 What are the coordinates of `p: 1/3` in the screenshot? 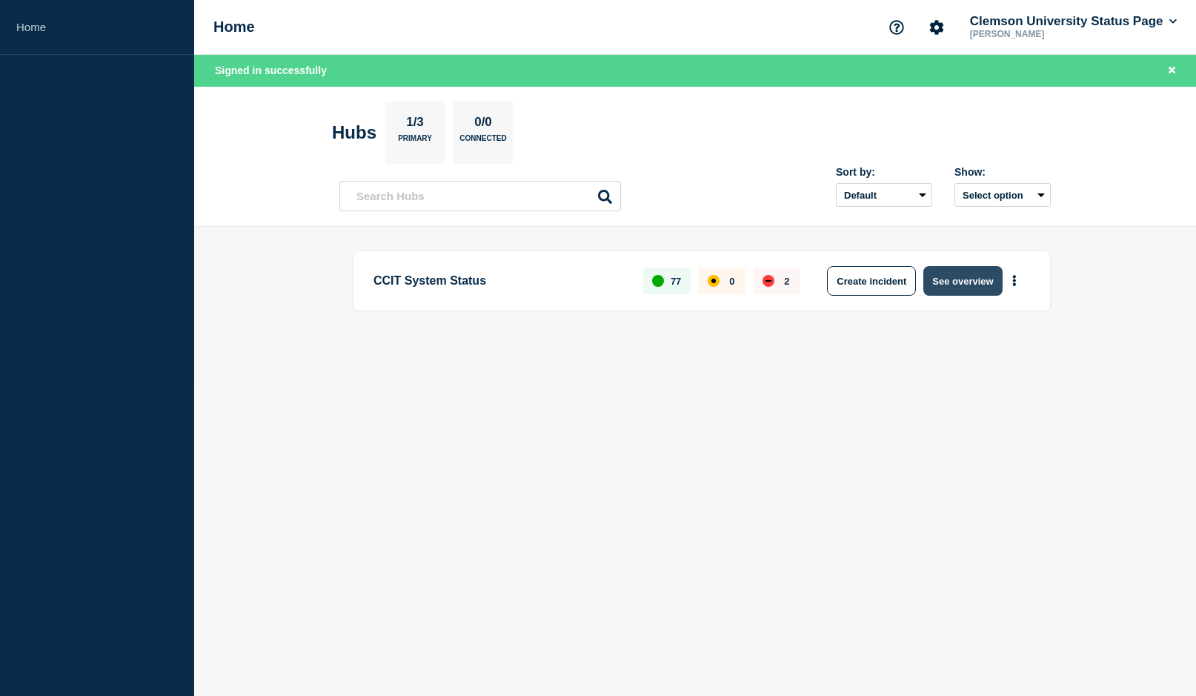 It's located at (415, 124).